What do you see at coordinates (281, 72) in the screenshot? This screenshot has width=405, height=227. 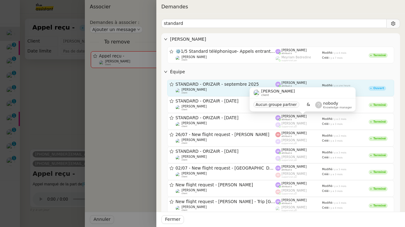 I see `div: Équipe` at bounding box center [281, 72].